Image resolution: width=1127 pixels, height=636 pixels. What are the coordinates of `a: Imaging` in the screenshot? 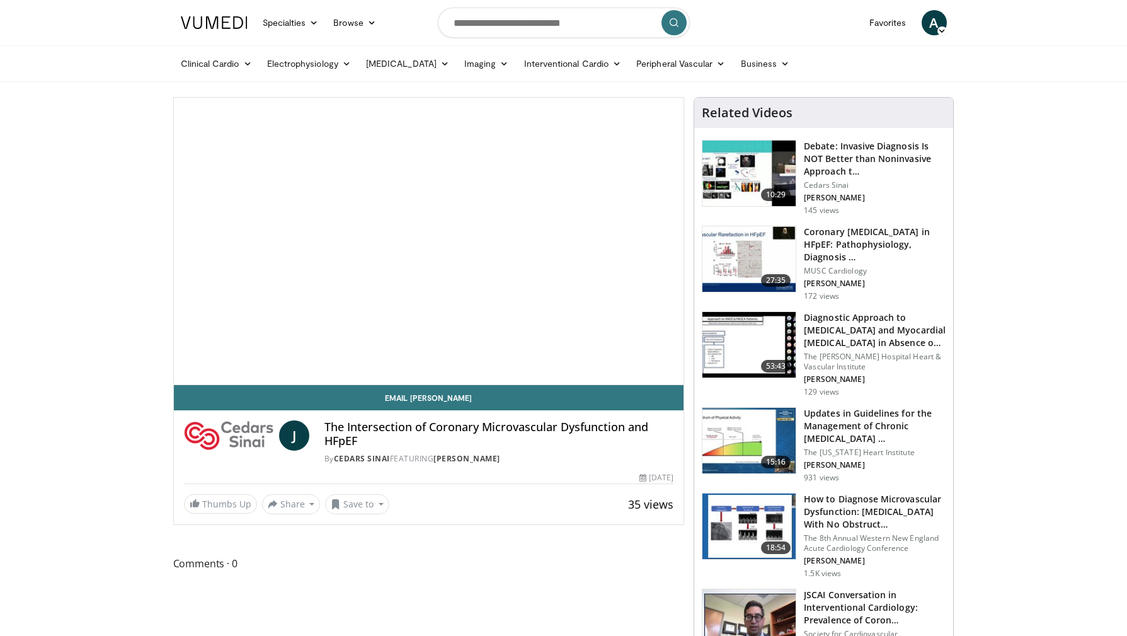 It's located at (486, 64).